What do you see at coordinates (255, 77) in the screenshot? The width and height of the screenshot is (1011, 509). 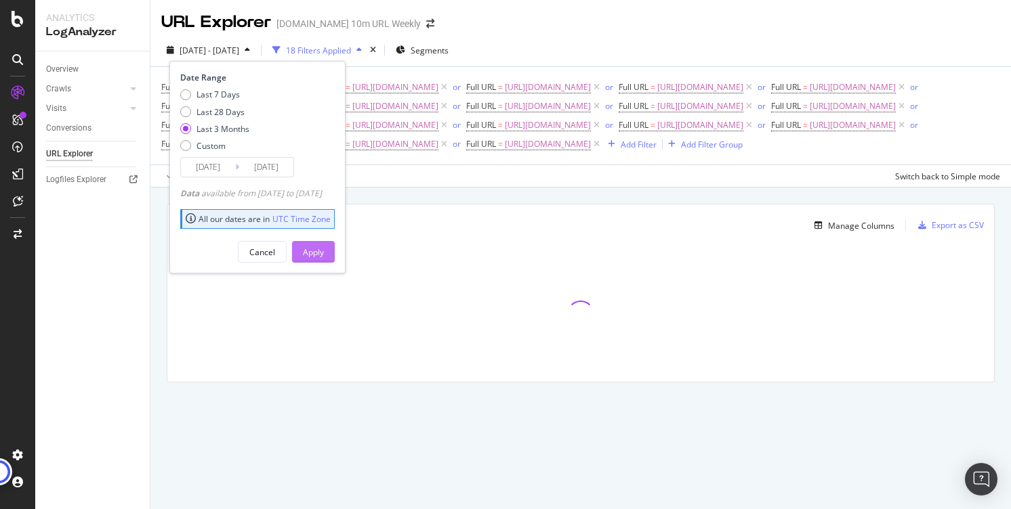 I see `div: Date Range` at bounding box center [255, 77].